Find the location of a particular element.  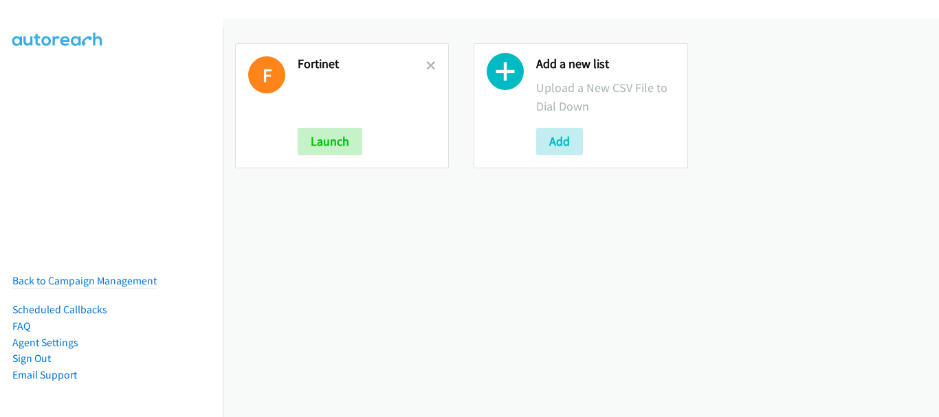

a: Email Support is located at coordinates (45, 375).